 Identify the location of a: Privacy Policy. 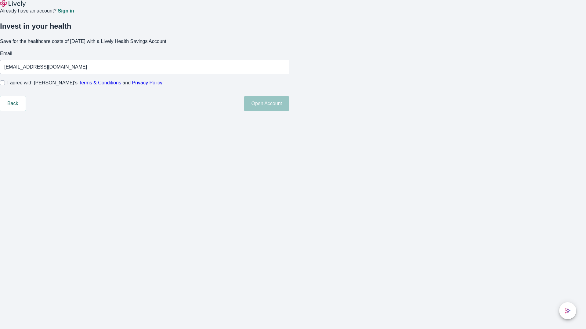
(147, 83).